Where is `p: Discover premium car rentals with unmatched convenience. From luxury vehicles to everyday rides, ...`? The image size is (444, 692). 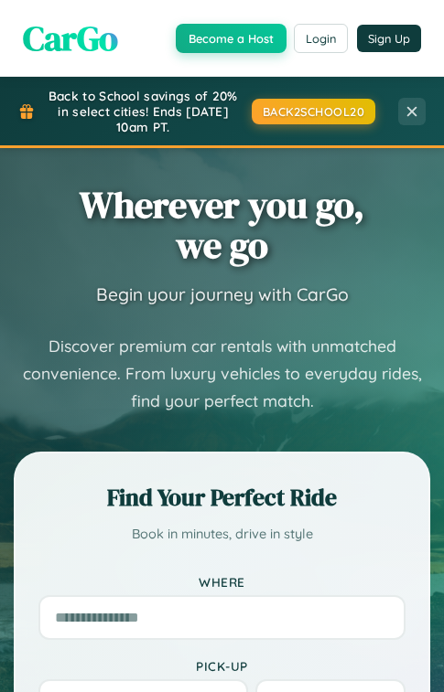
p: Discover premium car rentals with unmatched convenience. From luxury vehicles to everyday rides, ... is located at coordinates (221, 374).